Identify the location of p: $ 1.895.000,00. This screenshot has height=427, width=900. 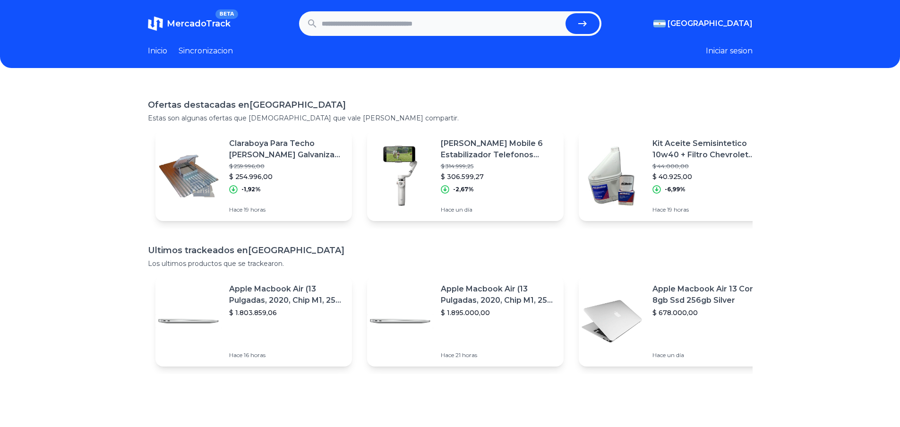
(498, 313).